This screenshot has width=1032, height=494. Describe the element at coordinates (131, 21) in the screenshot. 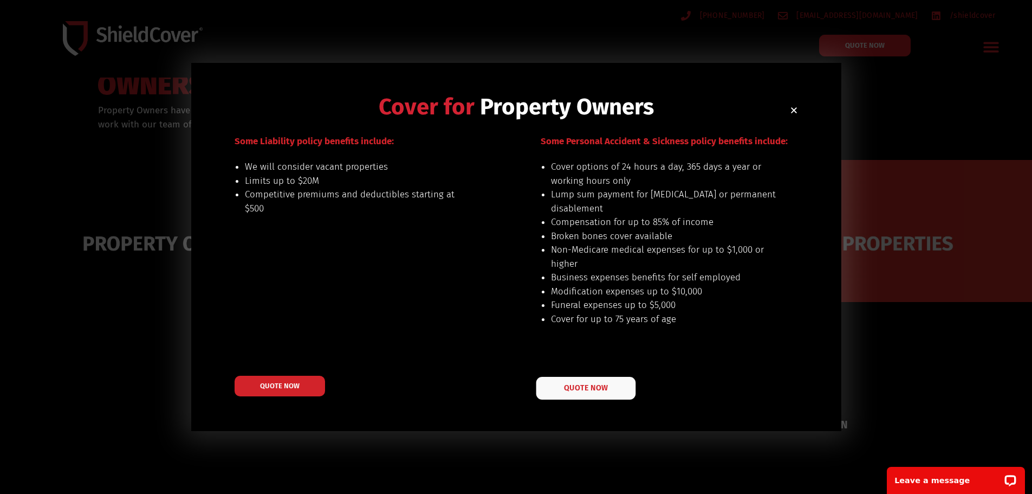

I see `button: Open LiveChat chat widget` at that location.